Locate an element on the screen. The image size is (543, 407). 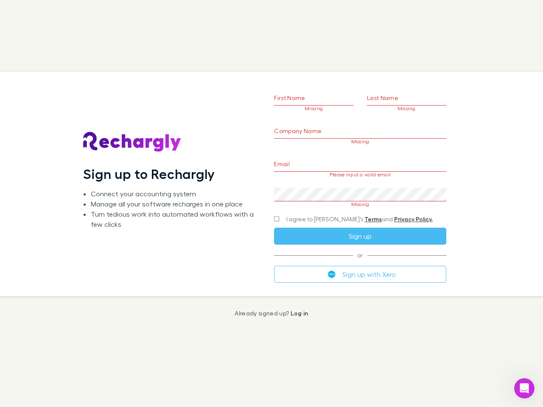
li: Manage all your software recharges in one place is located at coordinates (176, 204).